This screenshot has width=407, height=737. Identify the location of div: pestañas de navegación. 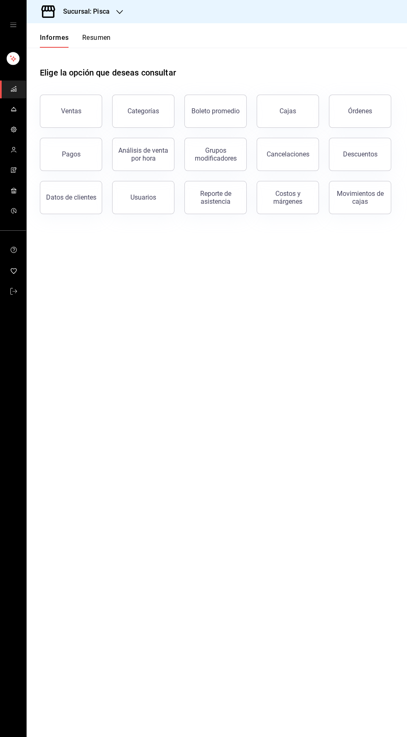
(75, 40).